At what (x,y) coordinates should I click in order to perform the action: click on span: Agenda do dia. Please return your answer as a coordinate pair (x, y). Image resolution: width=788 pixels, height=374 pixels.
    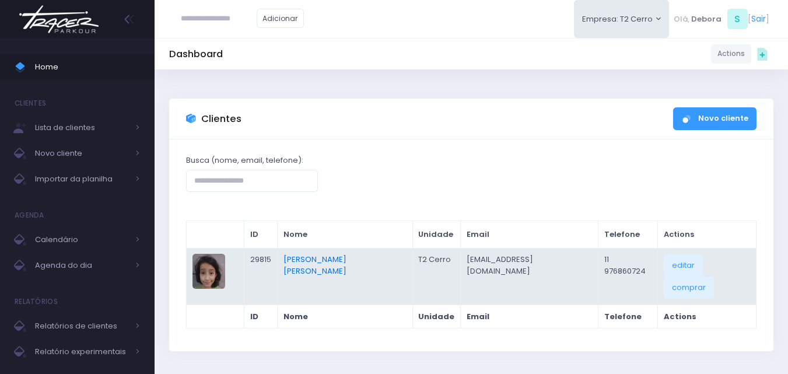
    Looking at the image, I should click on (82, 265).